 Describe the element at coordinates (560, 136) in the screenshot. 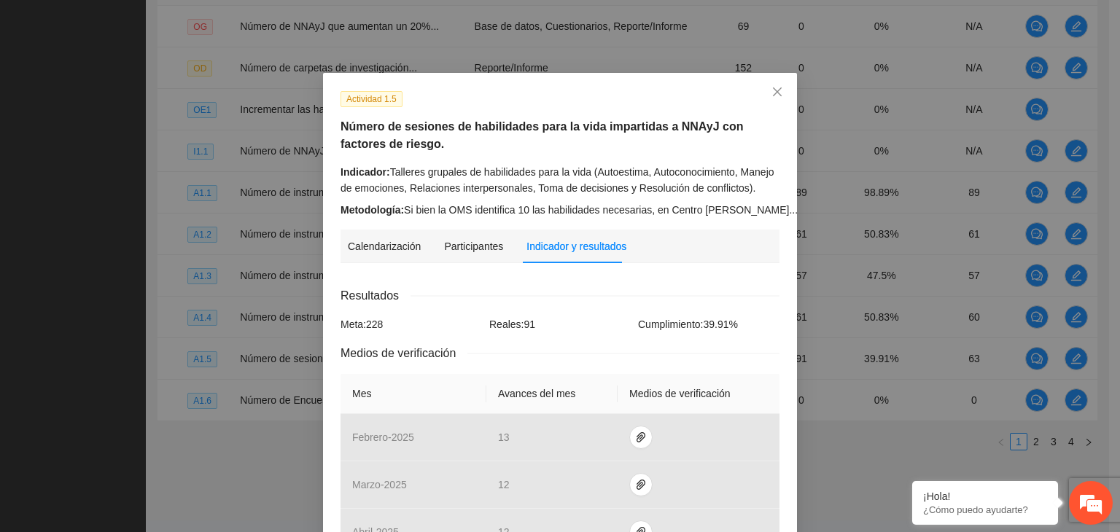

I see `h5: Número de sesiones de habilidades para la vida impartidas a NNAyJ con factores de riesgo.` at that location.